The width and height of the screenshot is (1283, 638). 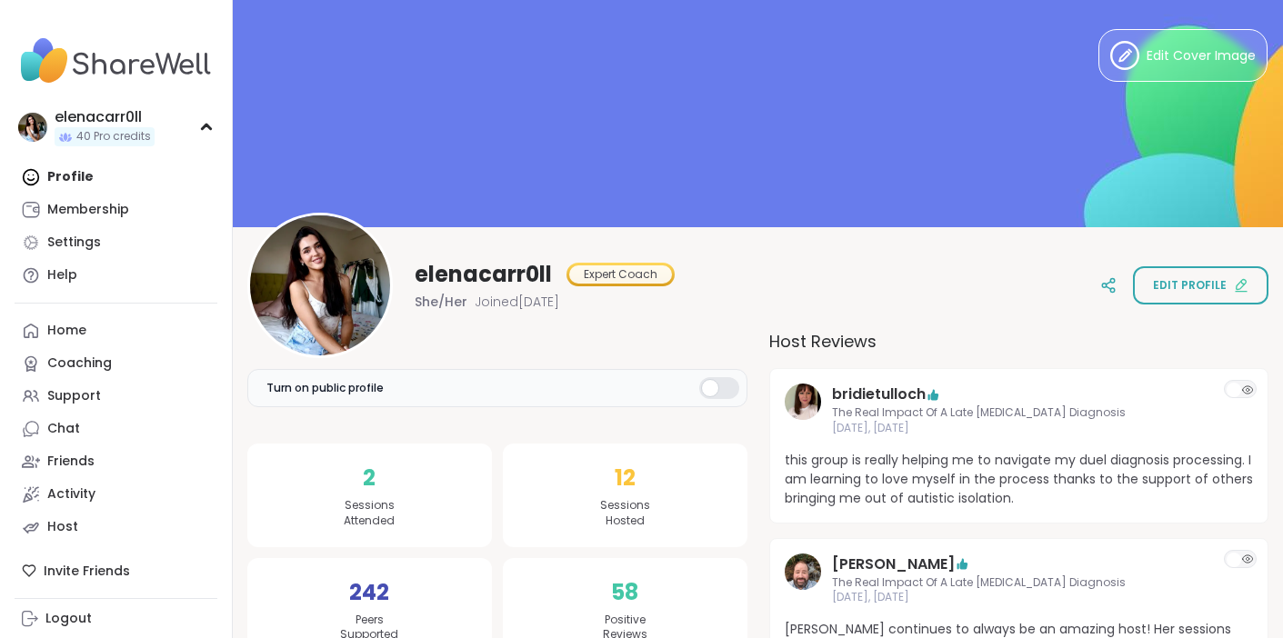 What do you see at coordinates (1019, 479) in the screenshot?
I see `span: this group is really helping me to navigate my duel diagnosis processing. I am learning to love m...` at bounding box center [1019, 479].